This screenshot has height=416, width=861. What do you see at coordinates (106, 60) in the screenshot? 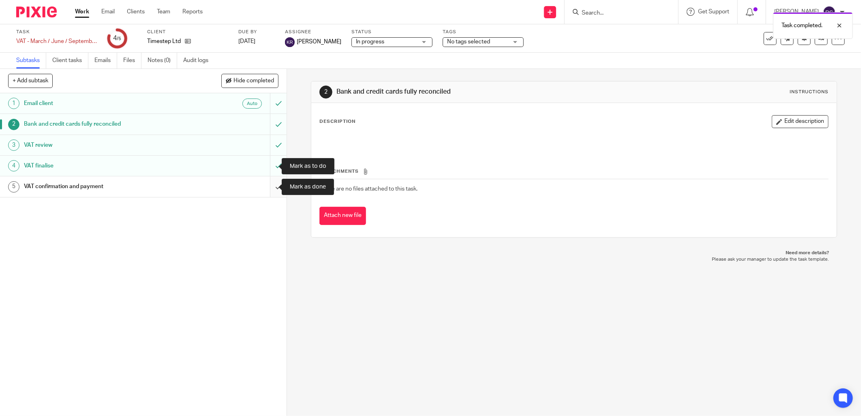
I see `a: Emails` at bounding box center [106, 60].